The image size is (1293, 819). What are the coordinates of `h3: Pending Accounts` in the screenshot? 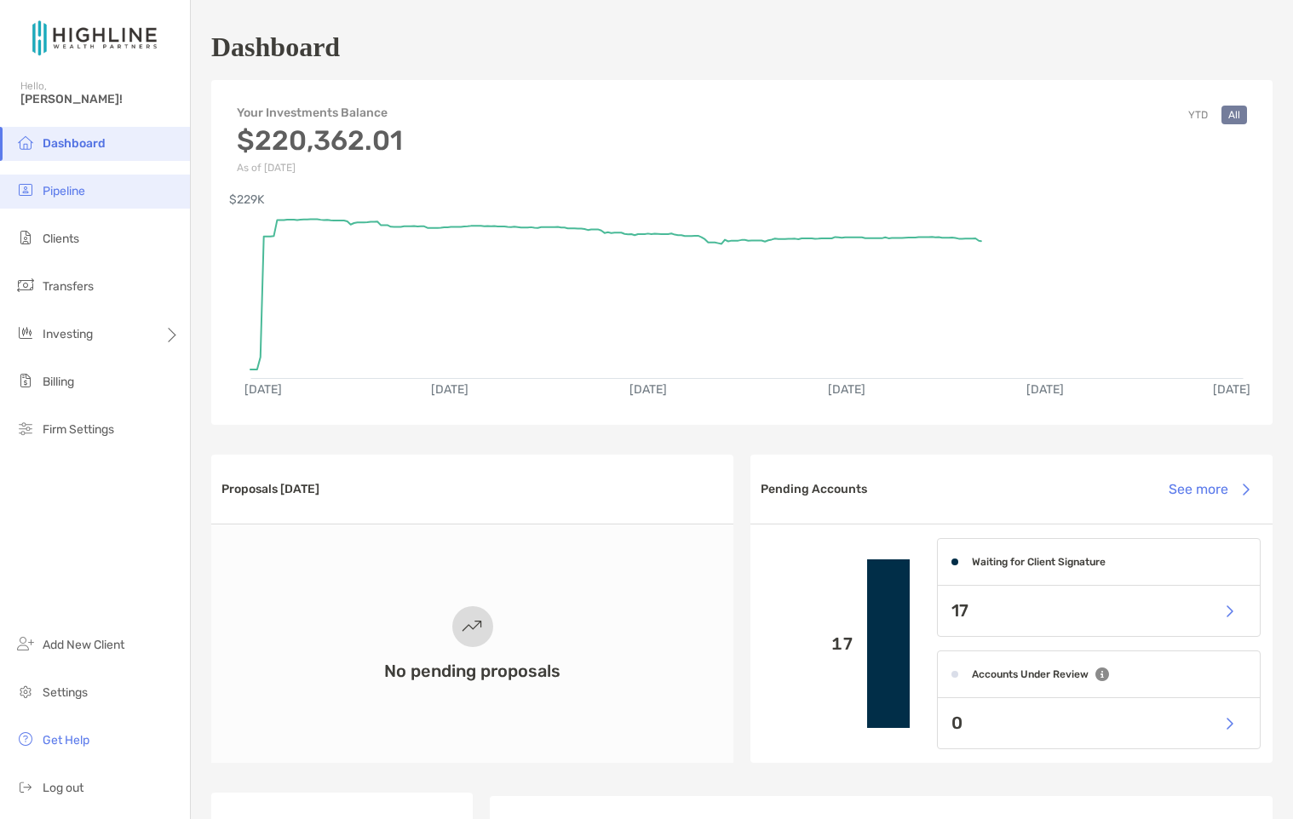 It's located at (813, 489).